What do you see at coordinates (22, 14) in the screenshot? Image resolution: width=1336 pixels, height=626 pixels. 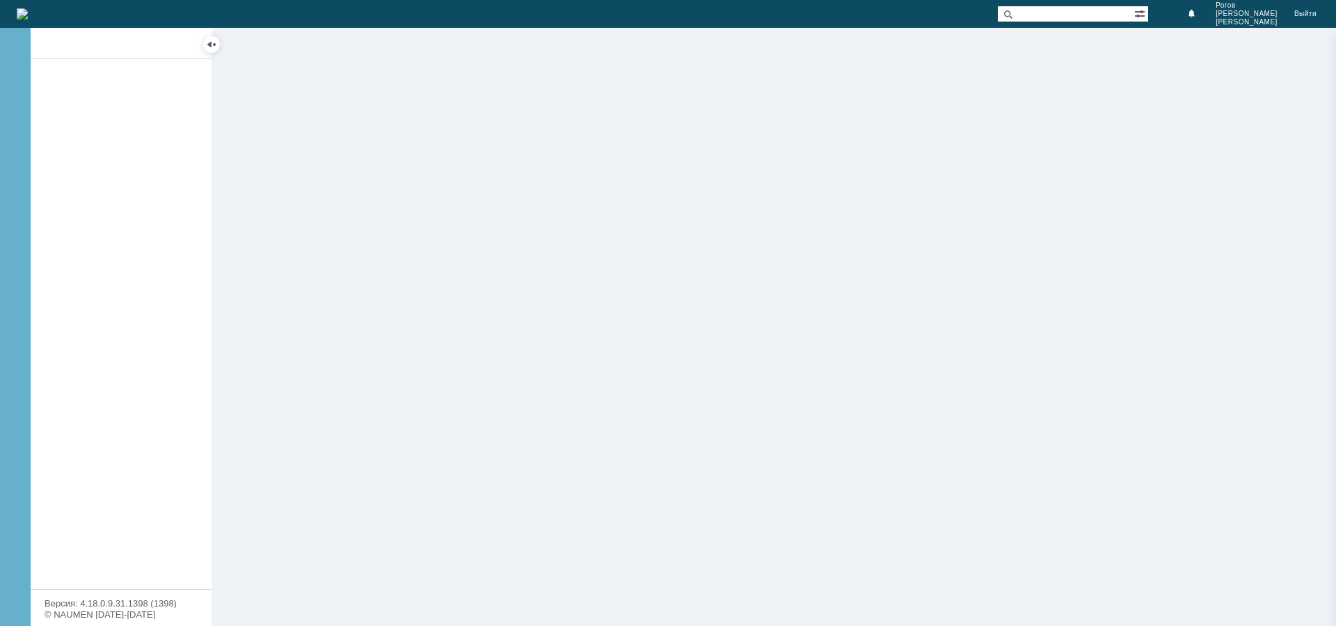 I see `img: logo` at bounding box center [22, 14].